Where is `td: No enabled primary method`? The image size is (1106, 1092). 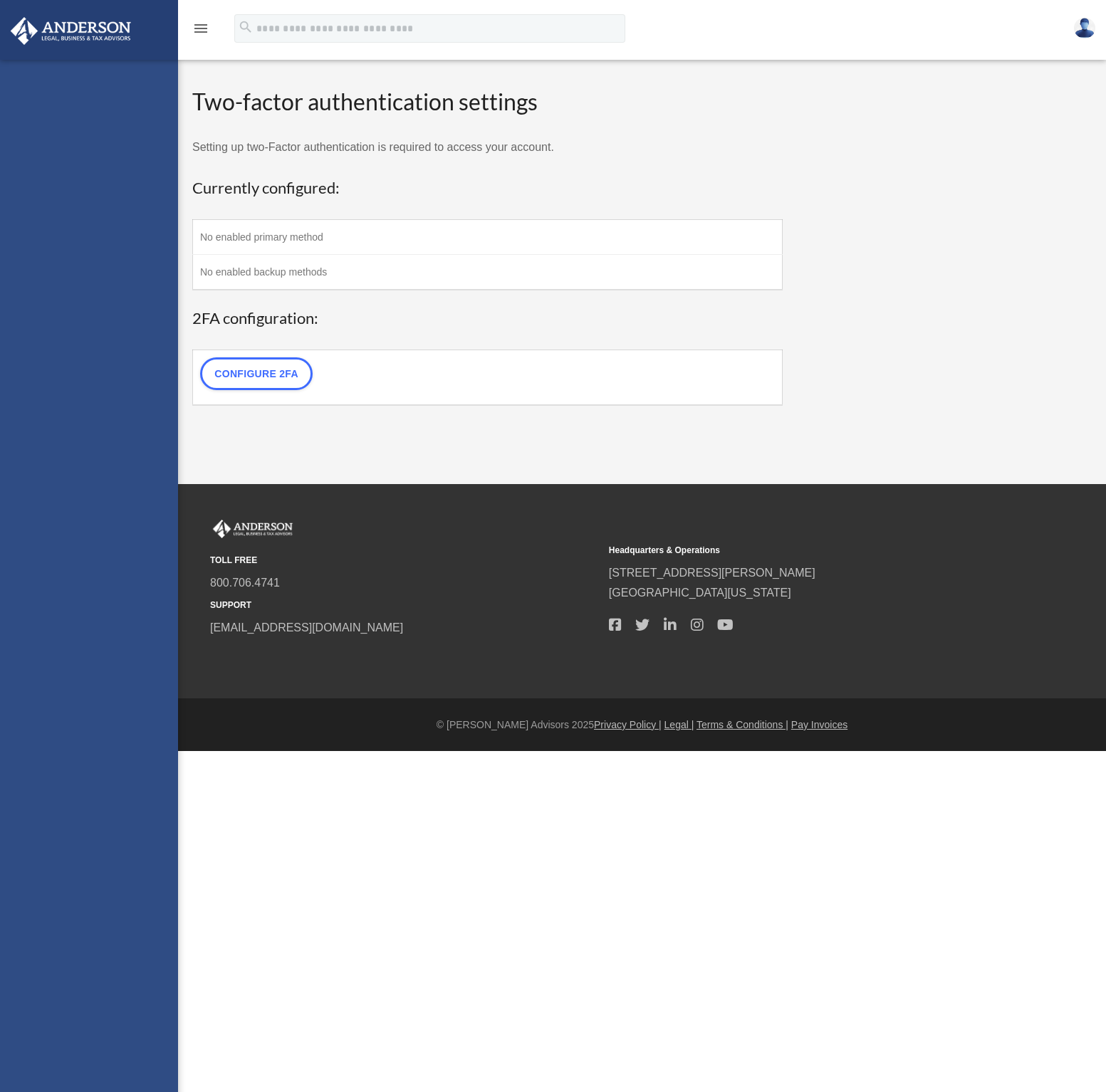
td: No enabled primary method is located at coordinates (488, 237).